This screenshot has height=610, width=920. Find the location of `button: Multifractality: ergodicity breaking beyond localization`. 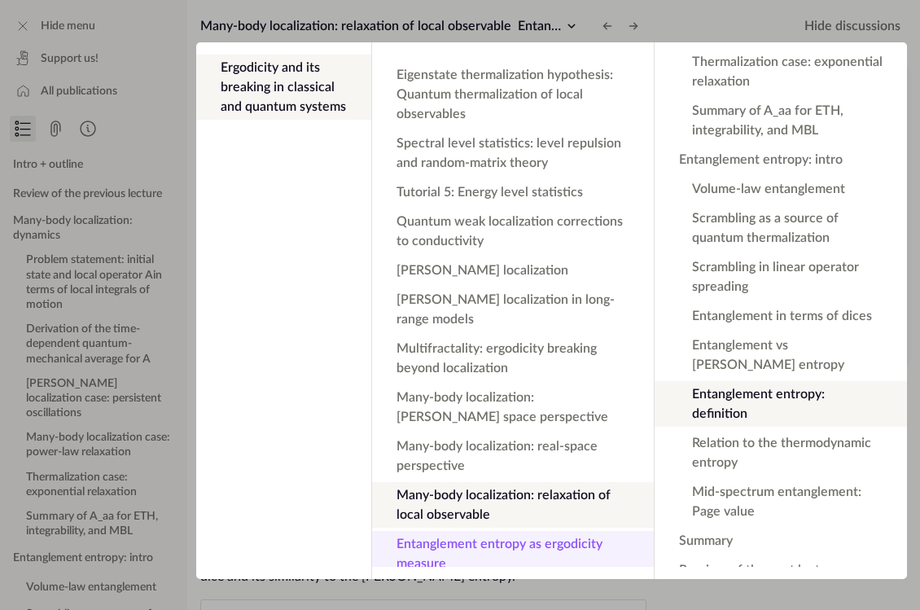

button: Multifractality: ergodicity breaking beyond localization is located at coordinates (513, 358).